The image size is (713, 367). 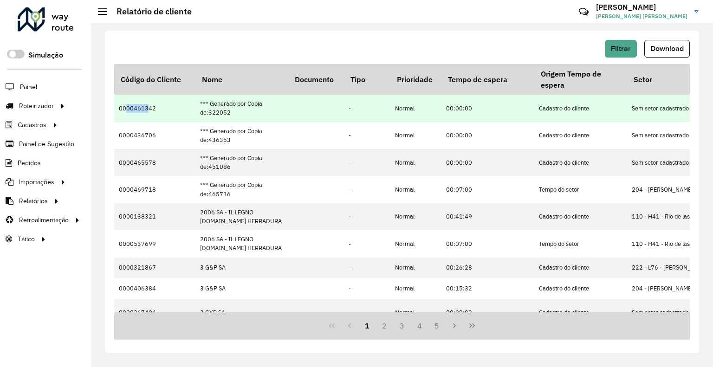 What do you see at coordinates (667, 49) in the screenshot?
I see `button: Download` at bounding box center [667, 49].